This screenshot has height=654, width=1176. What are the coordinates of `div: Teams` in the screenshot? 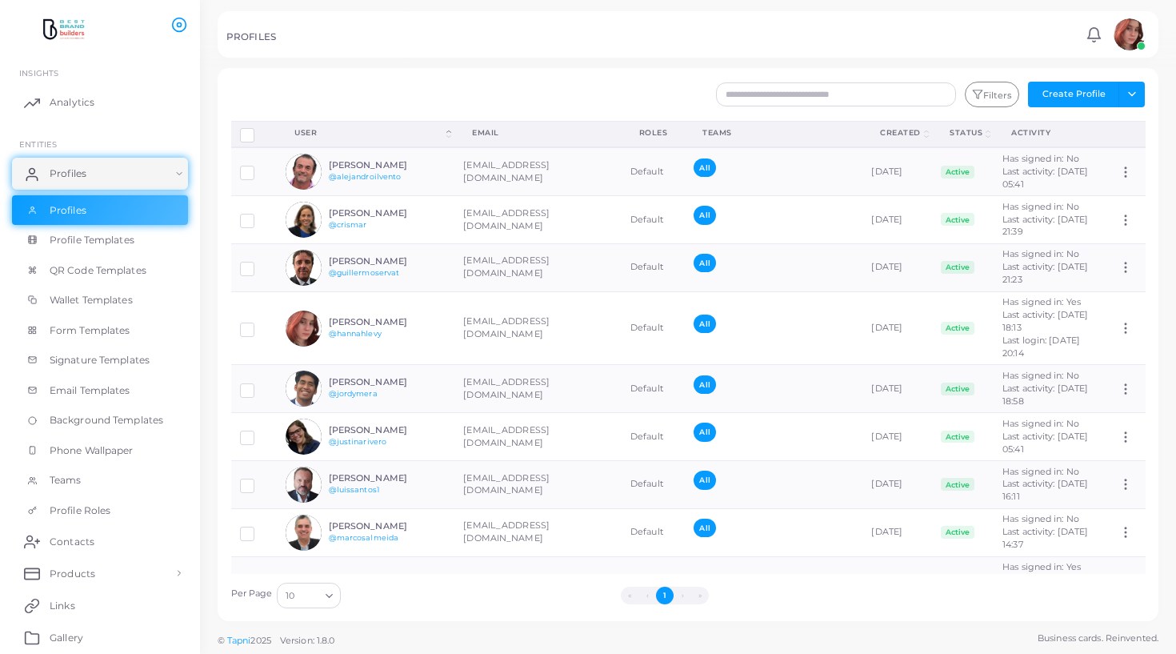 It's located at (774, 133).